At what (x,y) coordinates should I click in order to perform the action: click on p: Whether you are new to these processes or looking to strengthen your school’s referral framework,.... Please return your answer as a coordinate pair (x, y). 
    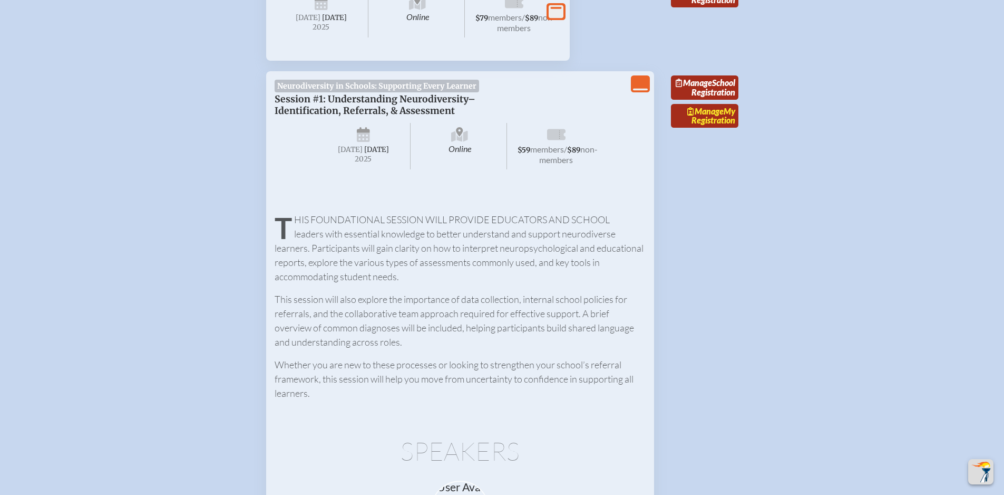
    Looking at the image, I should click on (460, 379).